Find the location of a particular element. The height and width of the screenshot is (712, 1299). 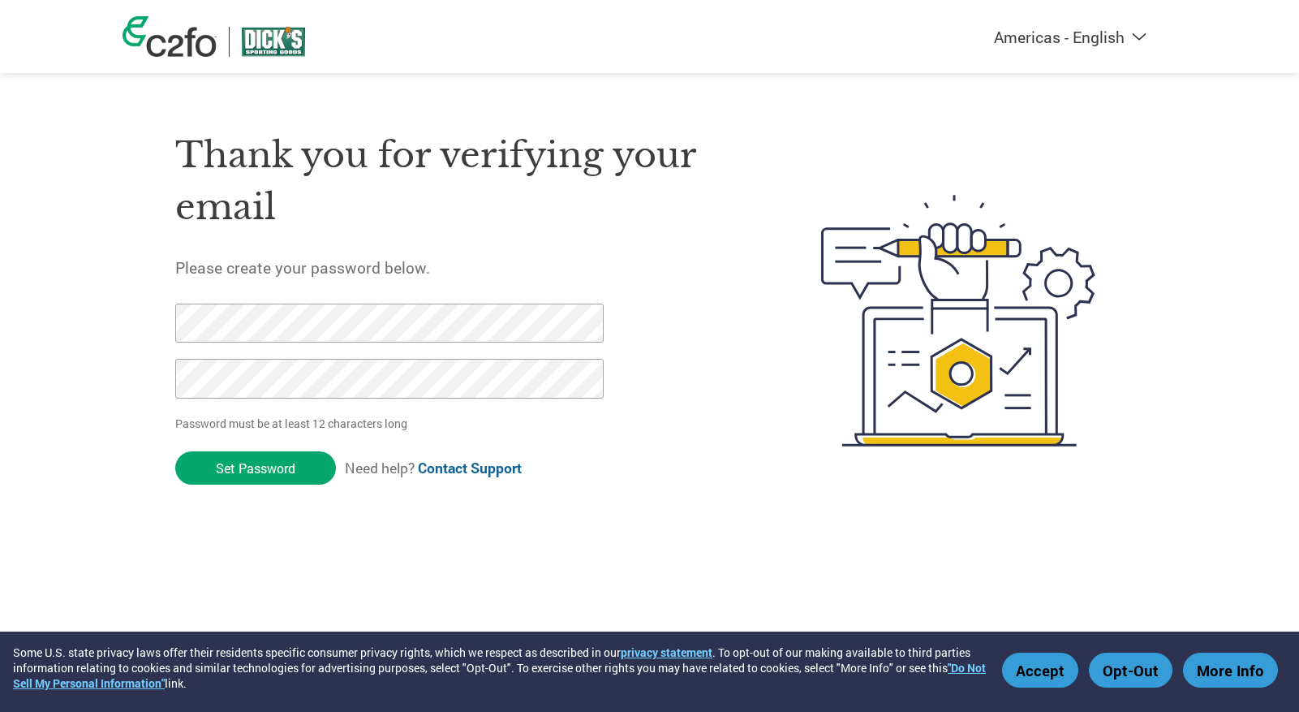

h1: Thank you for verifying your email is located at coordinates (460, 181).